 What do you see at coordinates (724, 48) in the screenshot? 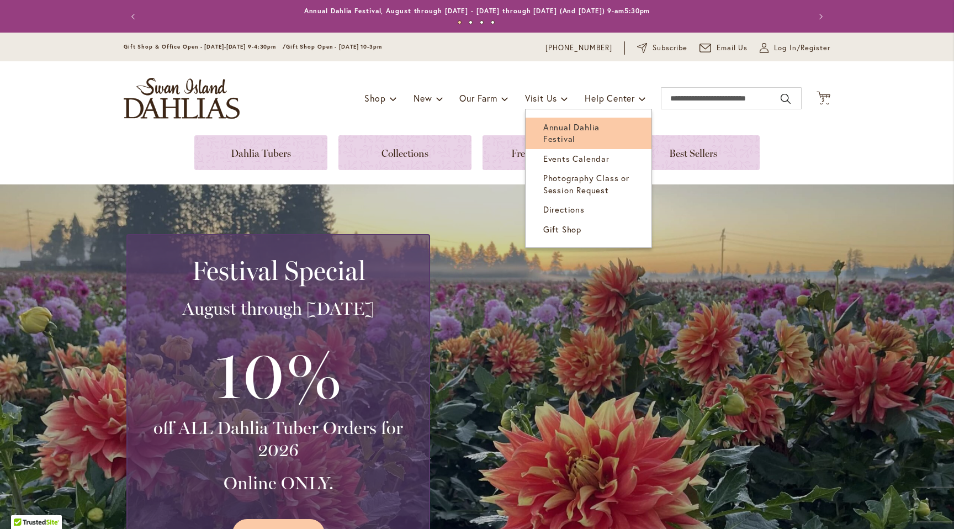
I see `a: Email Us` at bounding box center [724, 48].